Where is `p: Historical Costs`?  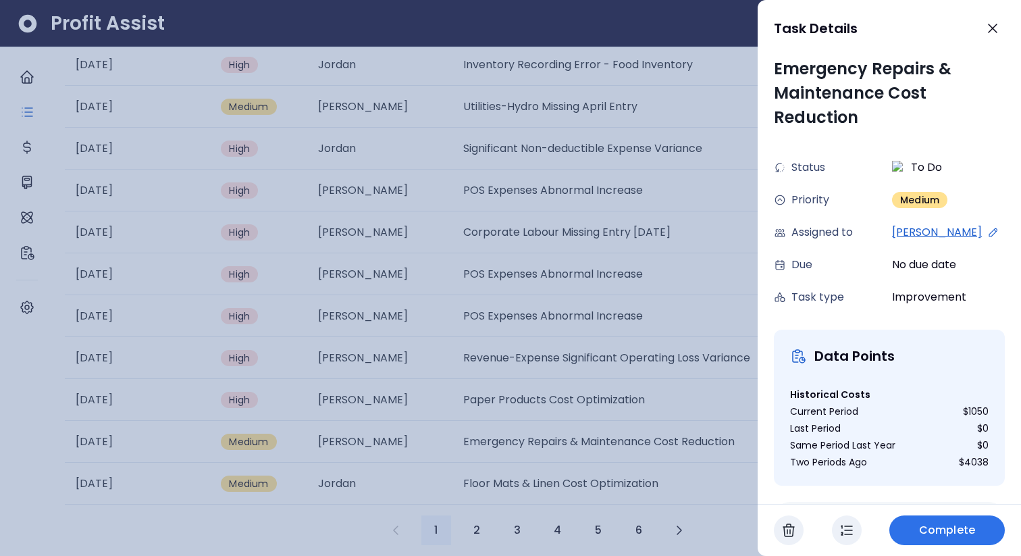
p: Historical Costs is located at coordinates (890, 394).